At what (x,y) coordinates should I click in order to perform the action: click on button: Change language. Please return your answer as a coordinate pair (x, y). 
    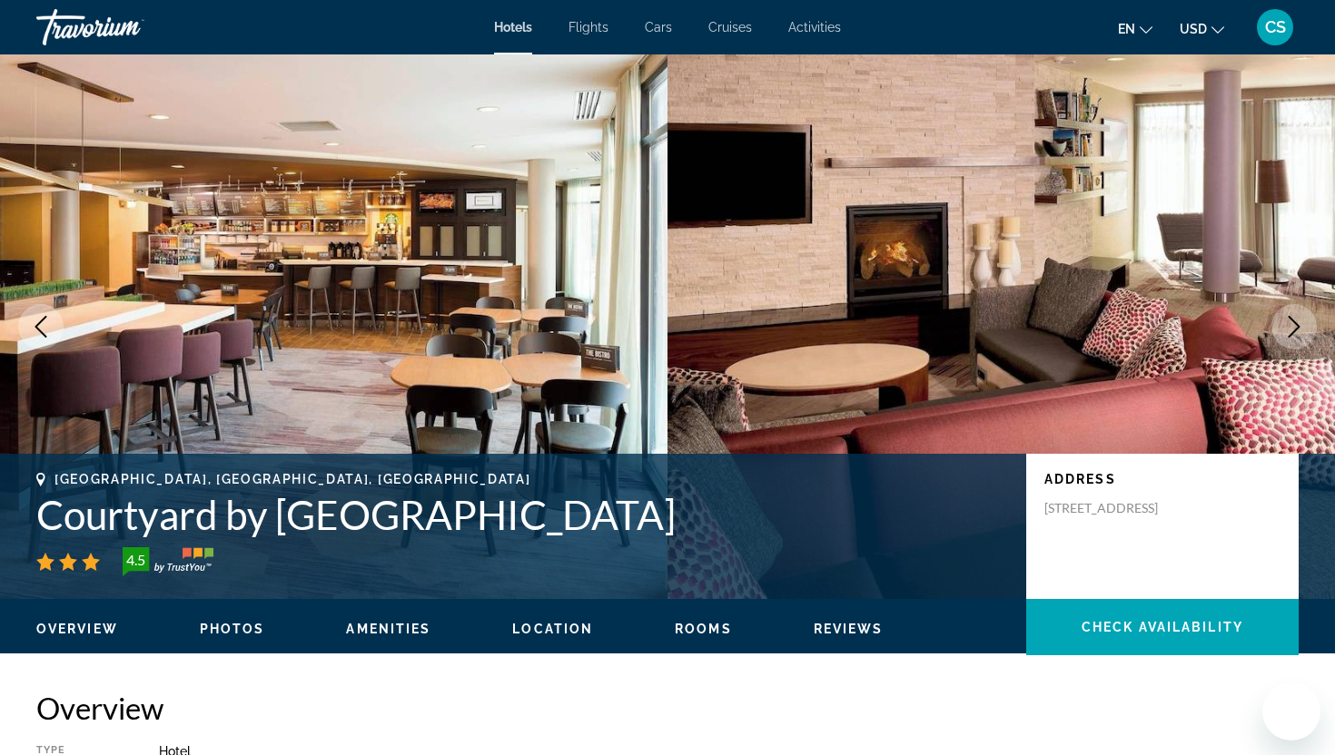
    Looking at the image, I should click on (1135, 28).